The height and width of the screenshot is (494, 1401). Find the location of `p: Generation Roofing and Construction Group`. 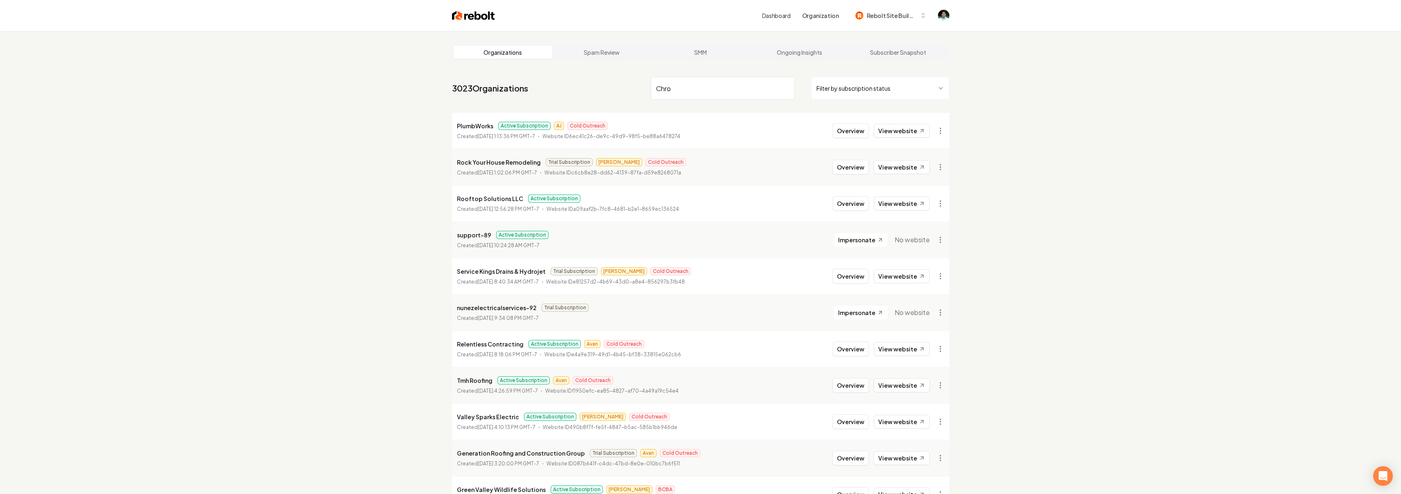

p: Generation Roofing and Construction Group is located at coordinates (521, 454).